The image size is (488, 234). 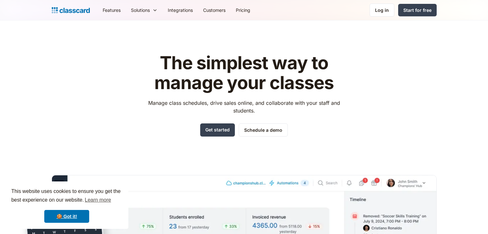 What do you see at coordinates (417, 10) in the screenshot?
I see `a: Start for free` at bounding box center [417, 10].